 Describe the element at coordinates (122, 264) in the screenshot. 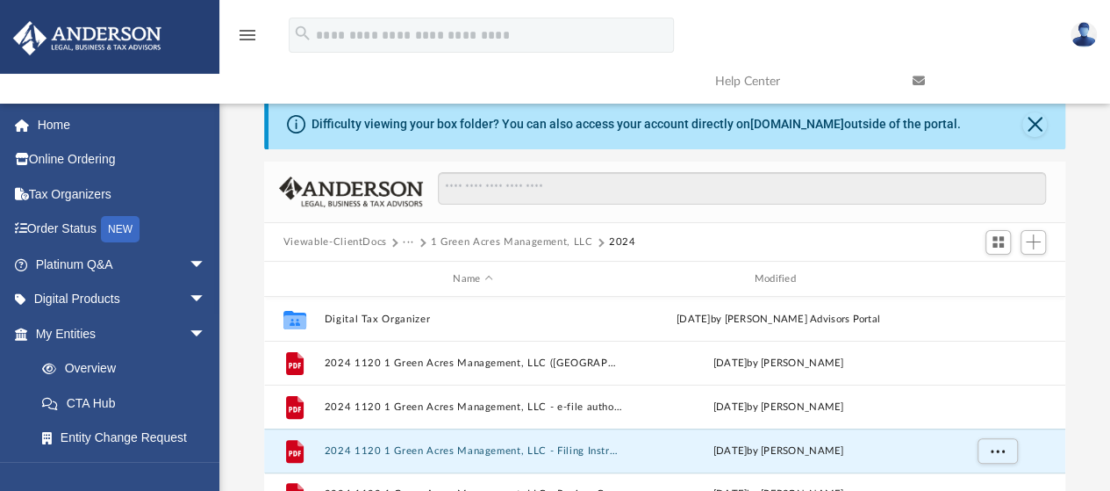

I see `a: Platinum Q&Aarrow_drop_down` at that location.